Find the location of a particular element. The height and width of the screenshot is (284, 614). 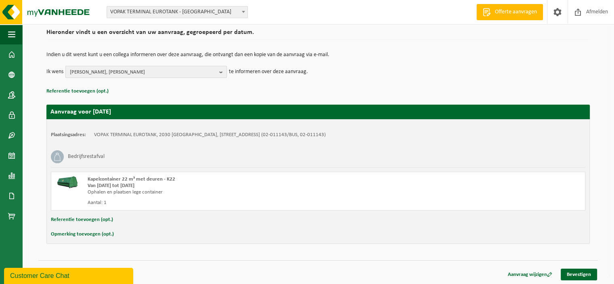

p: Ik wens is located at coordinates (55, 72).